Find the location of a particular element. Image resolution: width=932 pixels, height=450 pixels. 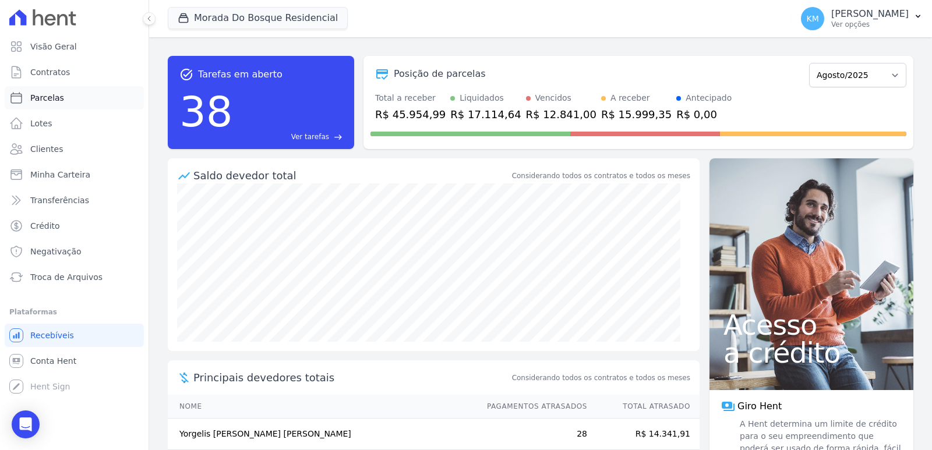

span: task_alt is located at coordinates (186, 75).